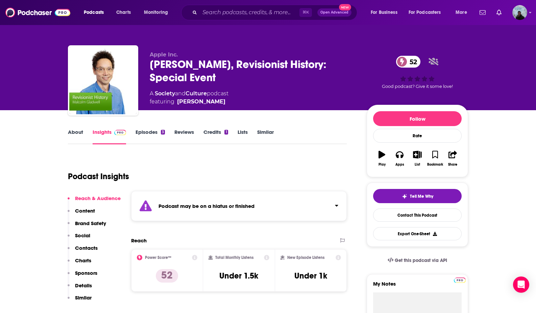 Image resolution: width=536 pixels, height=313 pixels. Describe the element at coordinates (207, 206) in the screenshot. I see `strong: Podcast may be on a hiatus or finished` at that location.